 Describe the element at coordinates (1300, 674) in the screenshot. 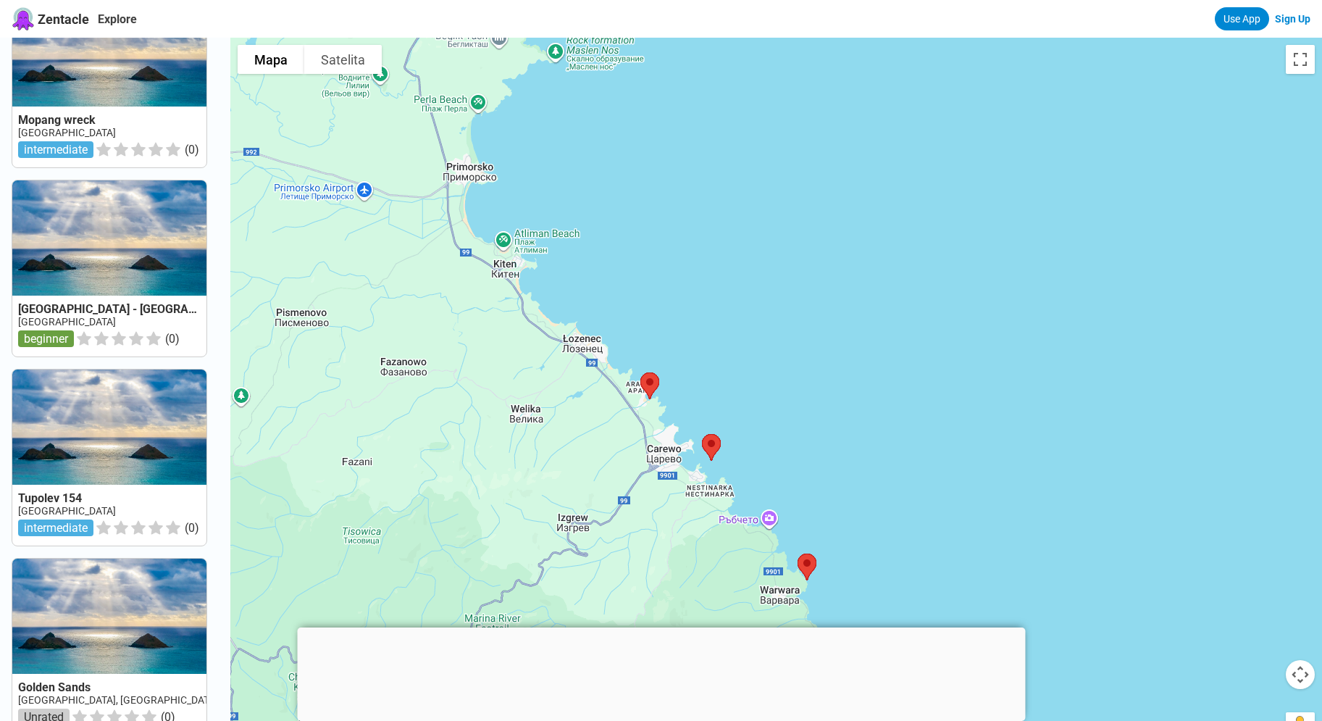

I see `button: Sterowanie kamerą na mapie` at that location.